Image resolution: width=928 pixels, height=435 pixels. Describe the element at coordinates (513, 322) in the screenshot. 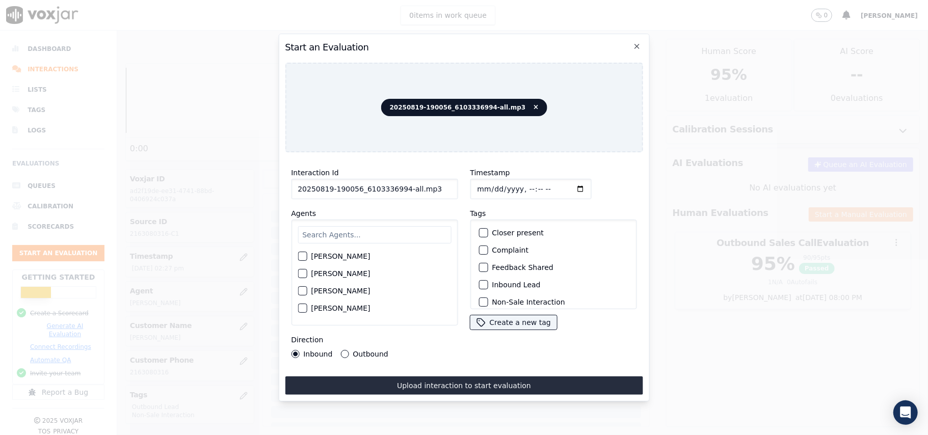

I see `button: Create a new tag` at that location.